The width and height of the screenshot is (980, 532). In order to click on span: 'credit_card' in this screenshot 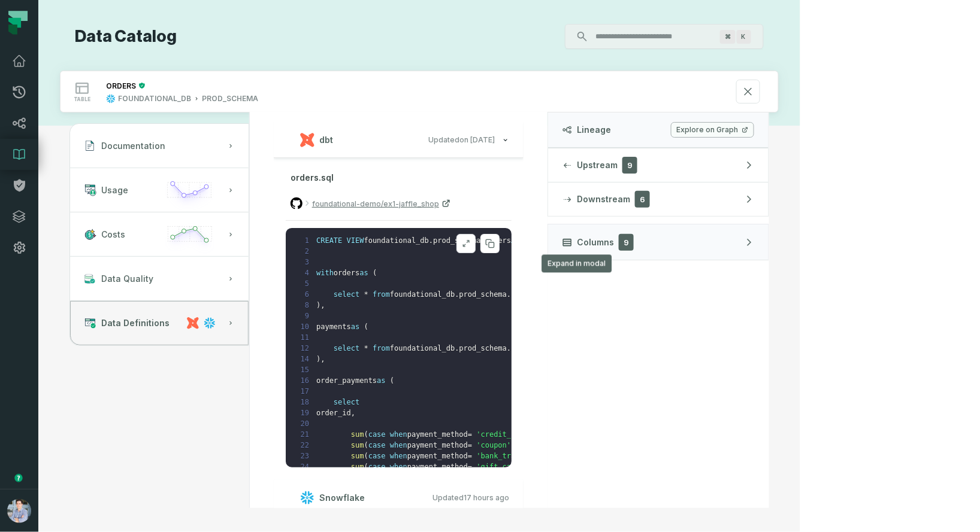, I will do `click(504, 435)`.